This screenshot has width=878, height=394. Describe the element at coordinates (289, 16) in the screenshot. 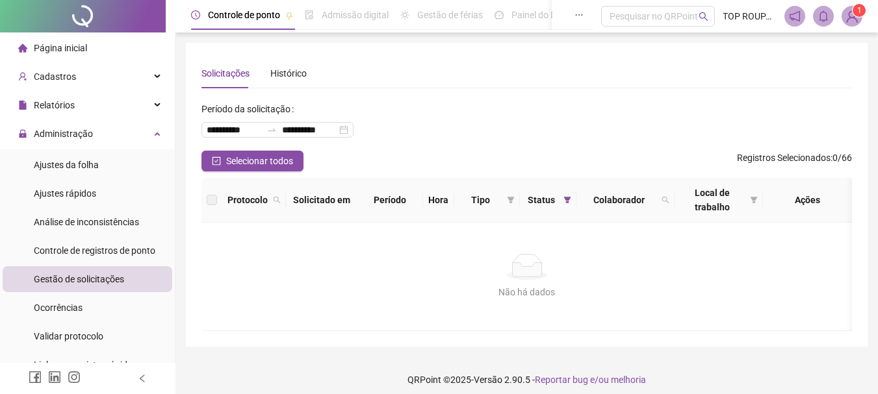

I see `span: pushpin` at that location.